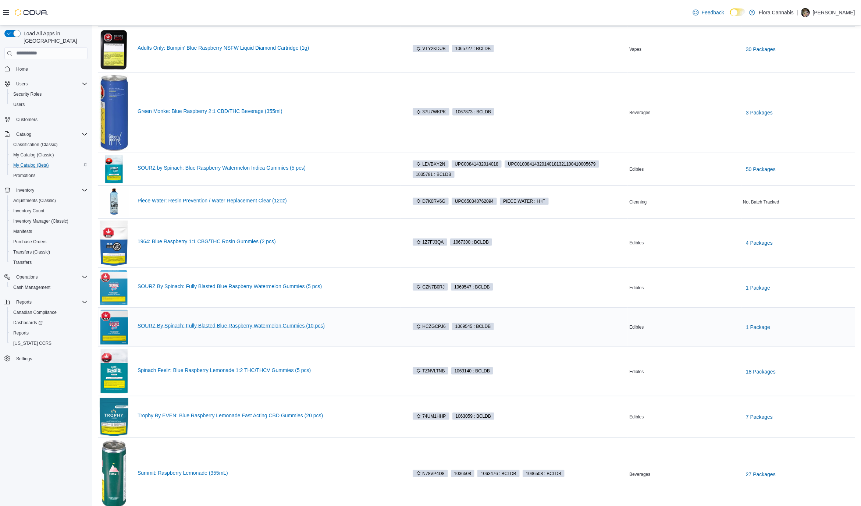  Describe the element at coordinates (50, 69) in the screenshot. I see `span: Home` at that location.